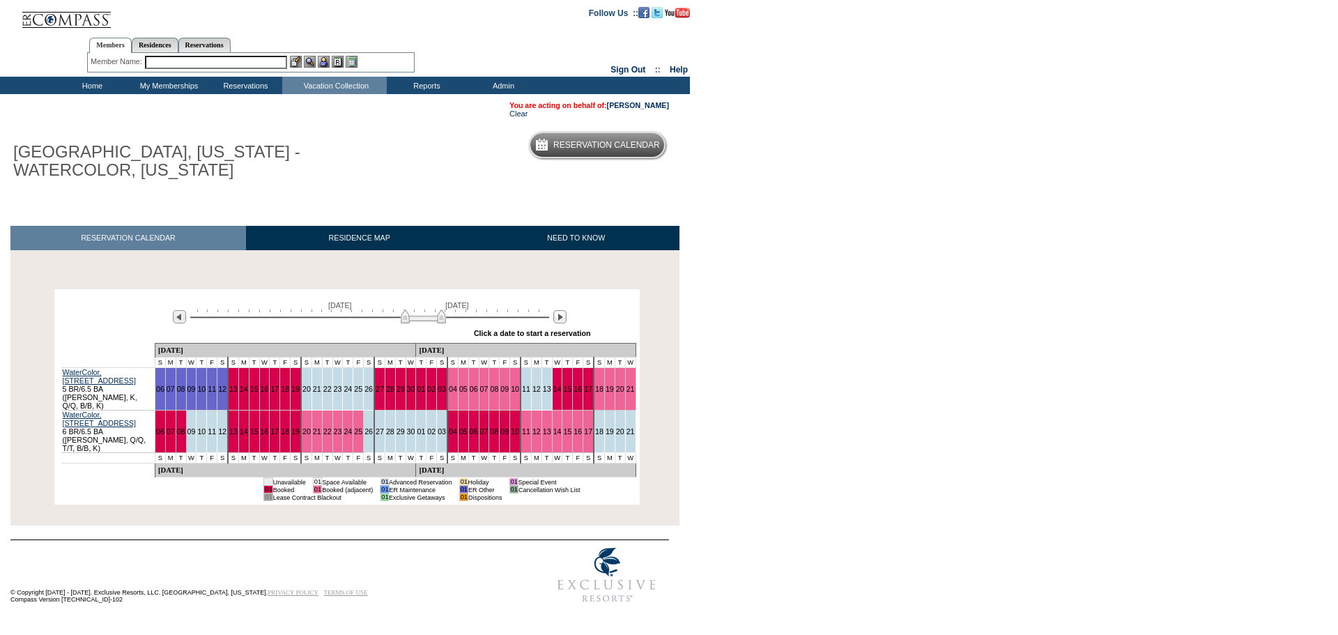 Image resolution: width=1338 pixels, height=635 pixels. I want to click on a: 09, so click(505, 431).